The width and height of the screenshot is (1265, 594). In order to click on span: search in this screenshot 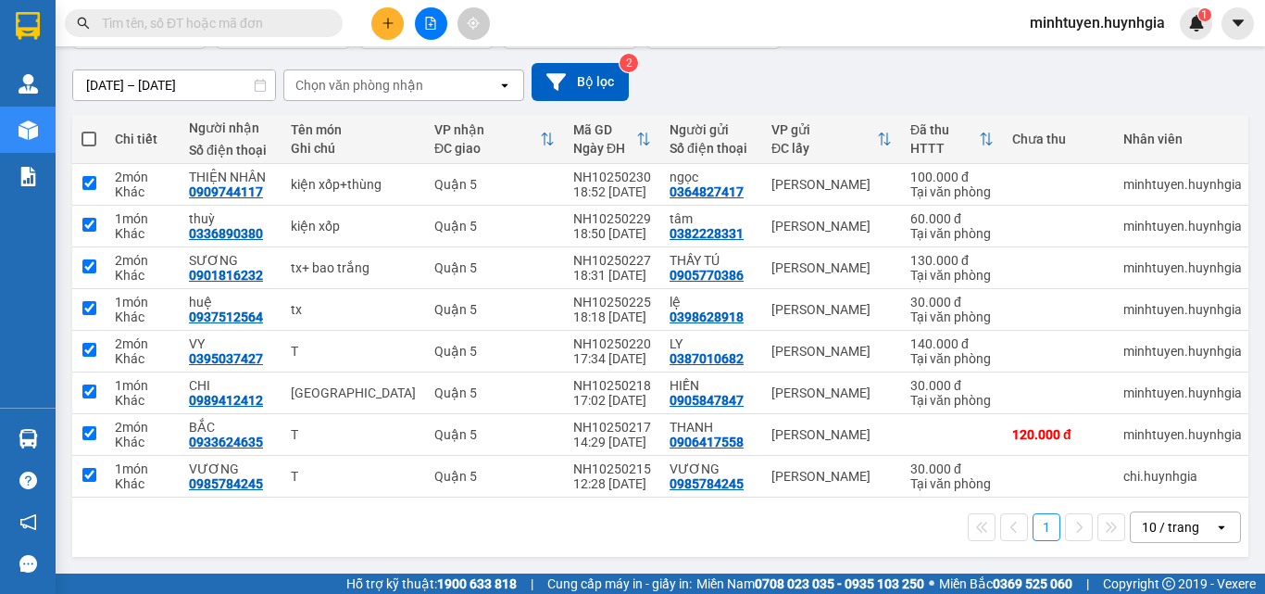, I will do `click(83, 23)`.